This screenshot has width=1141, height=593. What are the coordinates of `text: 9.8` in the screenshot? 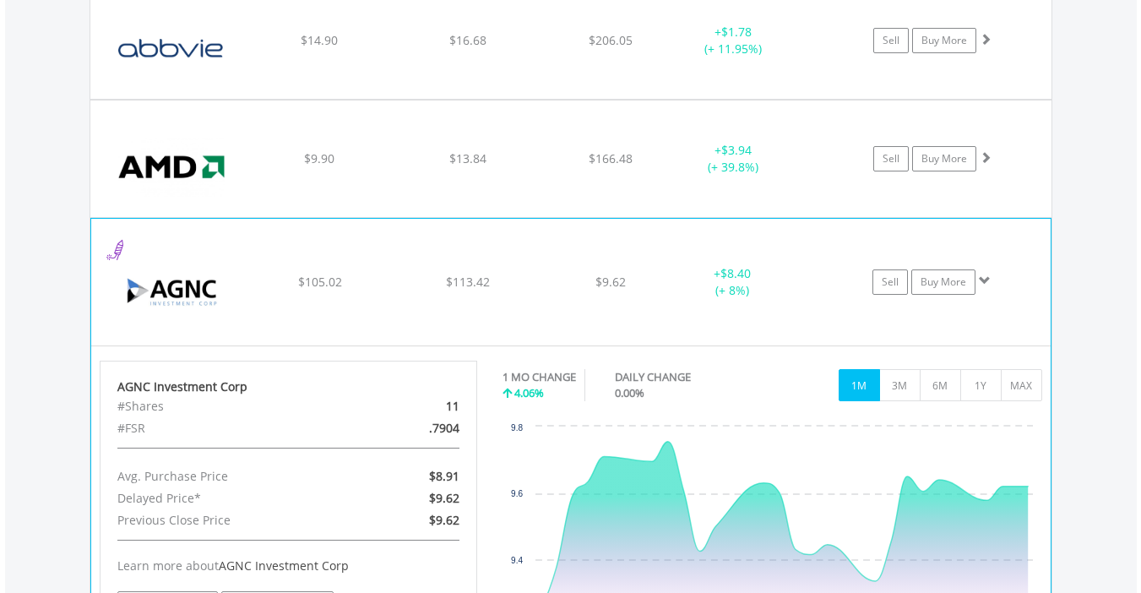 It's located at (517, 427).